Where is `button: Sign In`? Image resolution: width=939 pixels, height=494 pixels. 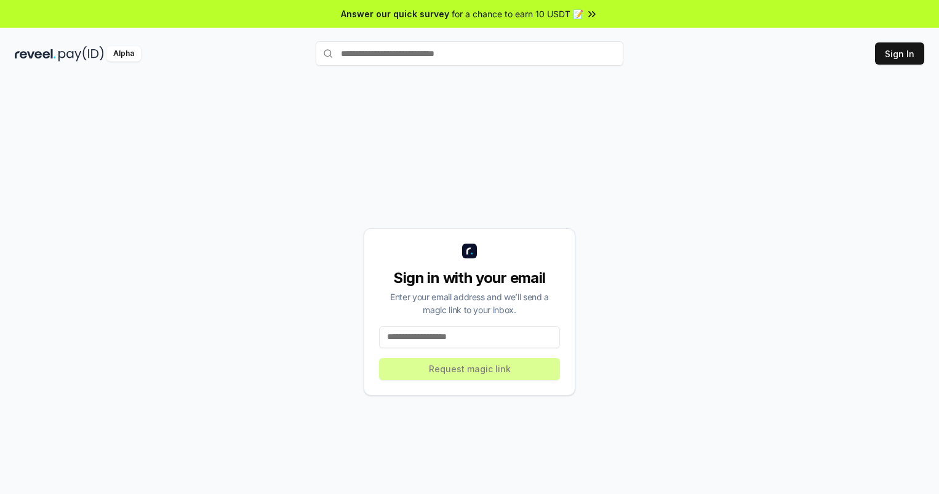 button: Sign In is located at coordinates (899, 54).